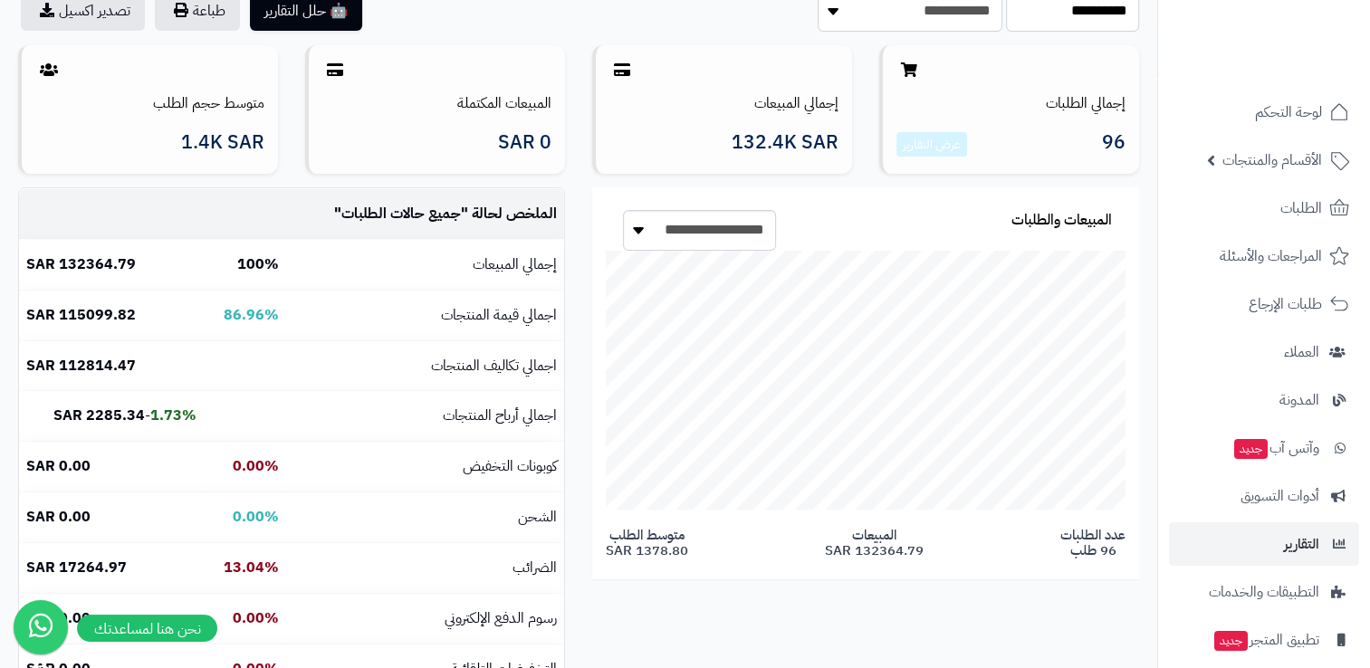  I want to click on b: 86.96%, so click(251, 315).